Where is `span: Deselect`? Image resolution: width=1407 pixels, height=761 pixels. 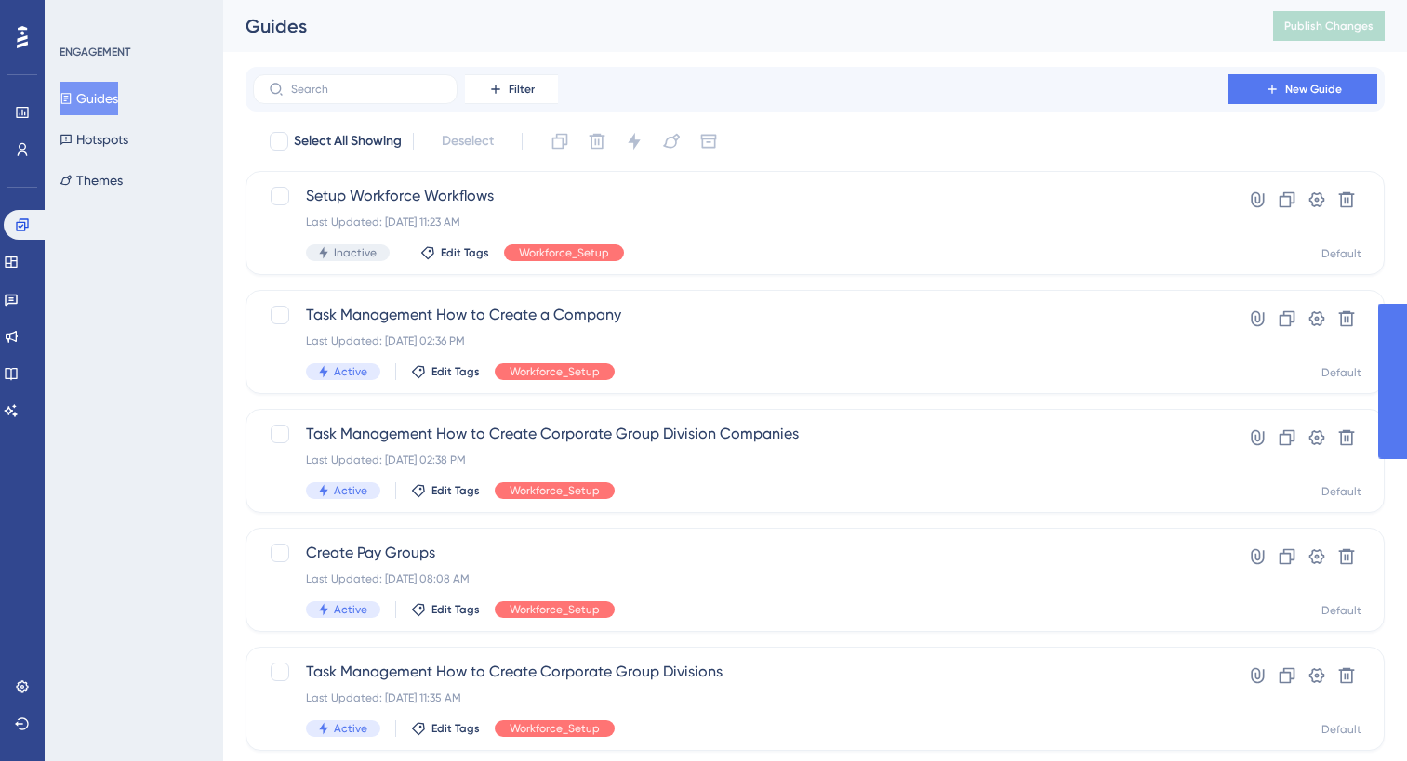
span: Deselect is located at coordinates (468, 141).